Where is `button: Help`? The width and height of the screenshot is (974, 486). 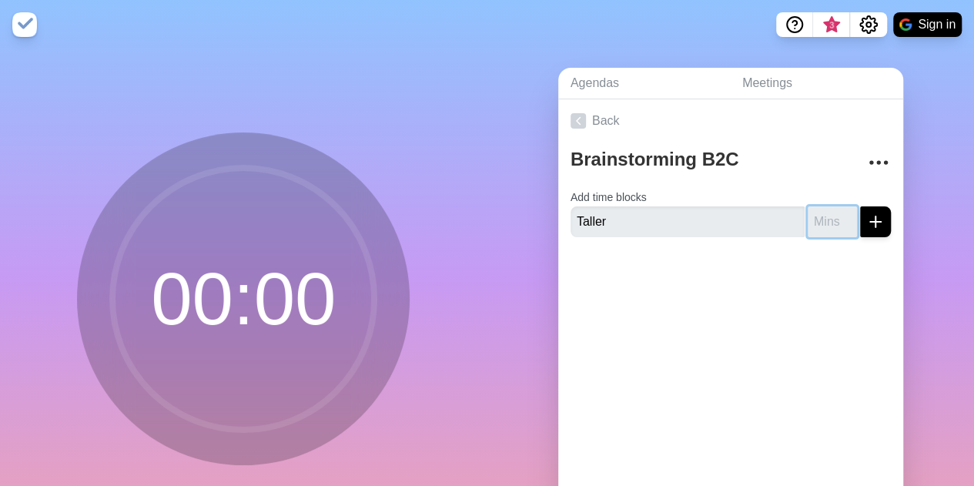
button: Help is located at coordinates (795, 25).